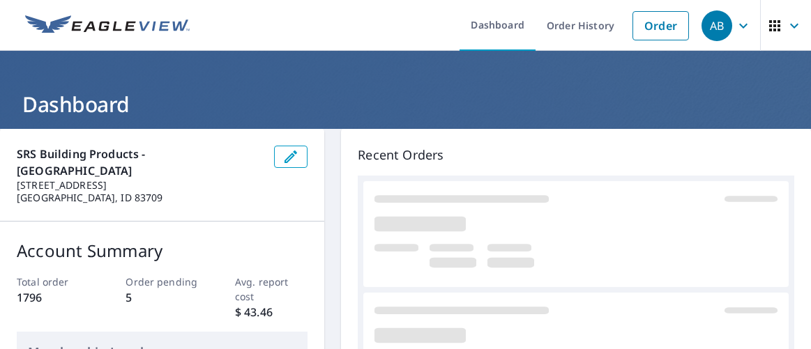 Image resolution: width=811 pixels, height=349 pixels. What do you see at coordinates (660, 26) in the screenshot?
I see `a: Order` at bounding box center [660, 26].